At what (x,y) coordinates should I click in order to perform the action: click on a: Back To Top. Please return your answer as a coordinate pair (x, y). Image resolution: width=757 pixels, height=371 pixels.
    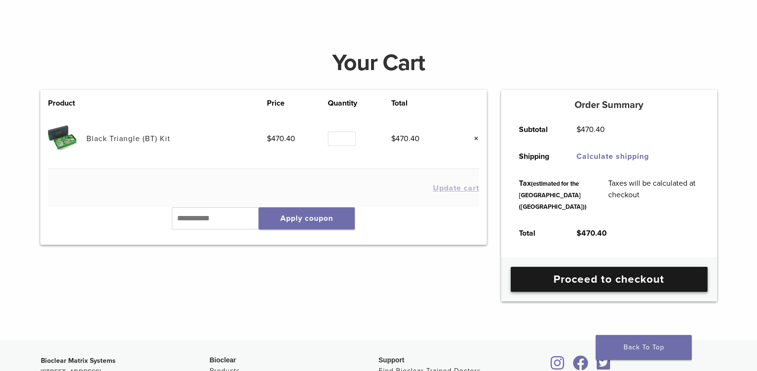
    Looking at the image, I should click on (643, 347).